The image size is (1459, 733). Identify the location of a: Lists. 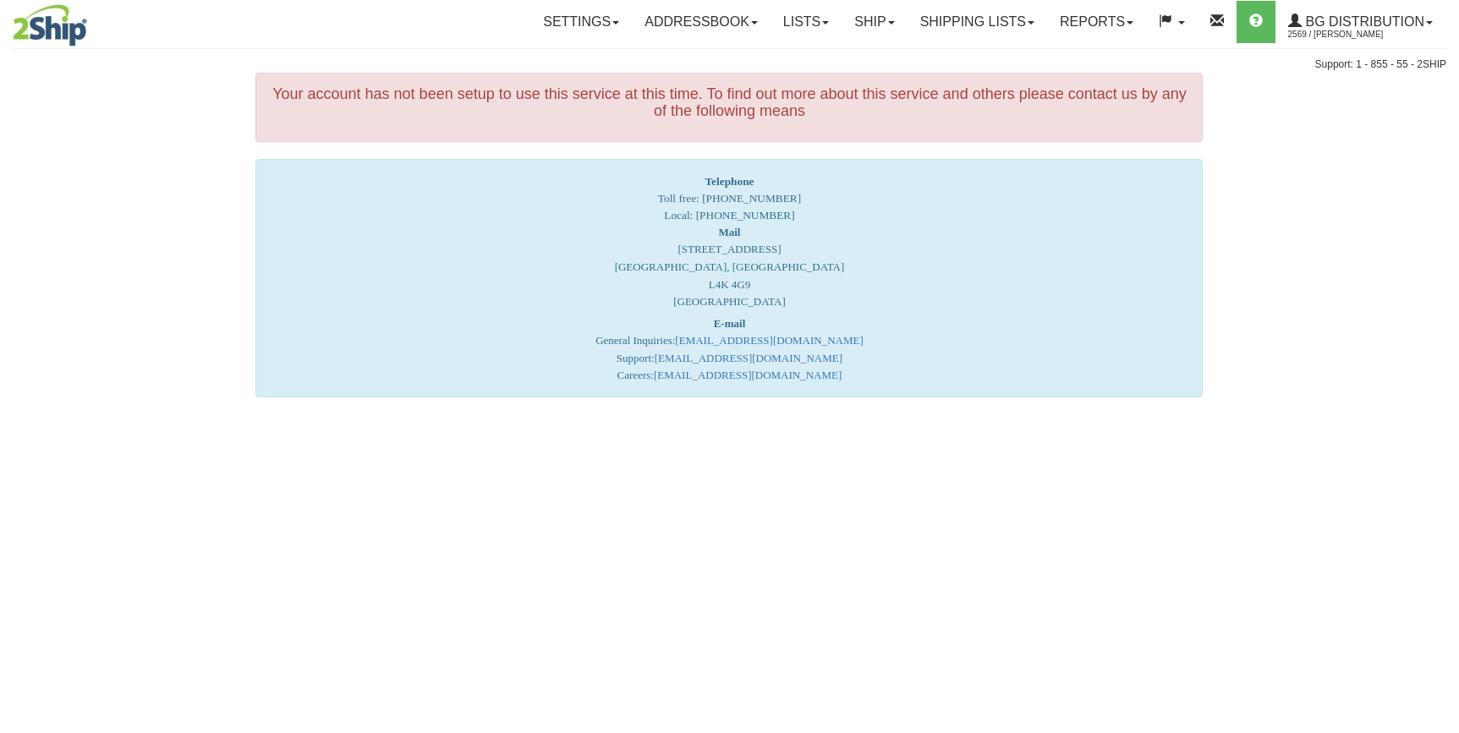
(806, 22).